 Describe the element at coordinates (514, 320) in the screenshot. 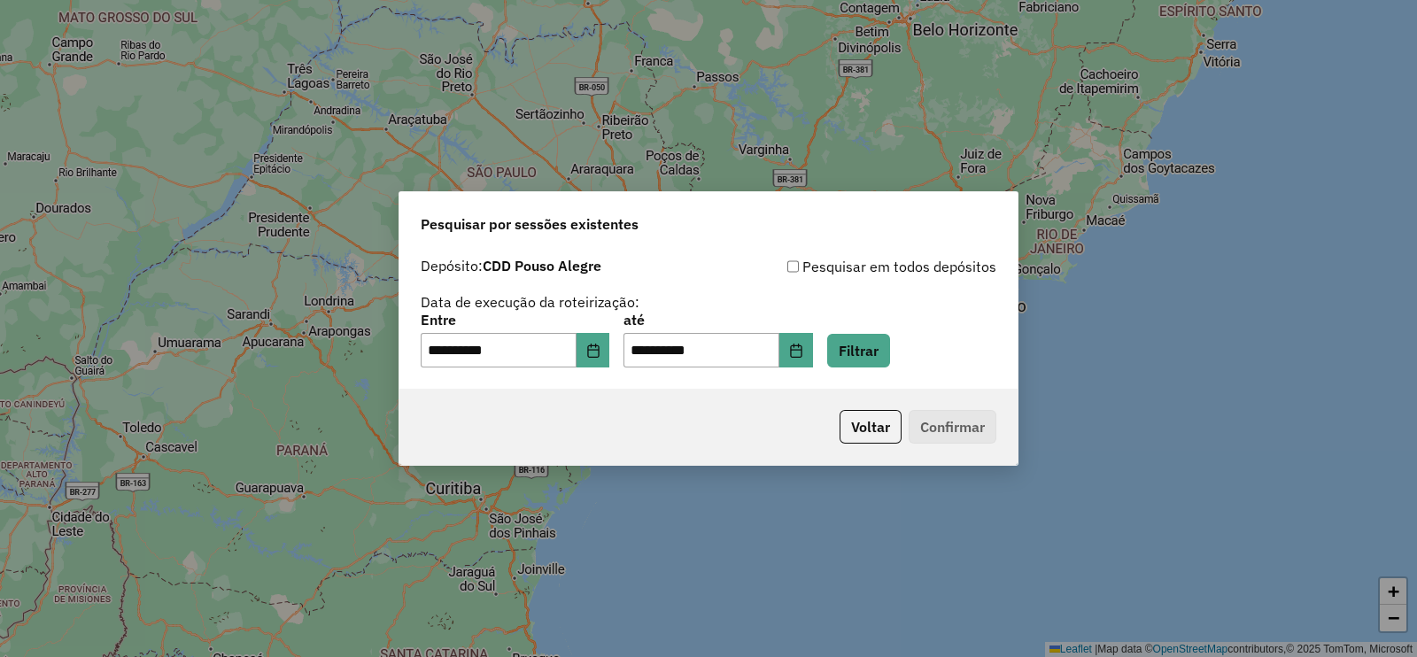

I see `label: Entre` at that location.